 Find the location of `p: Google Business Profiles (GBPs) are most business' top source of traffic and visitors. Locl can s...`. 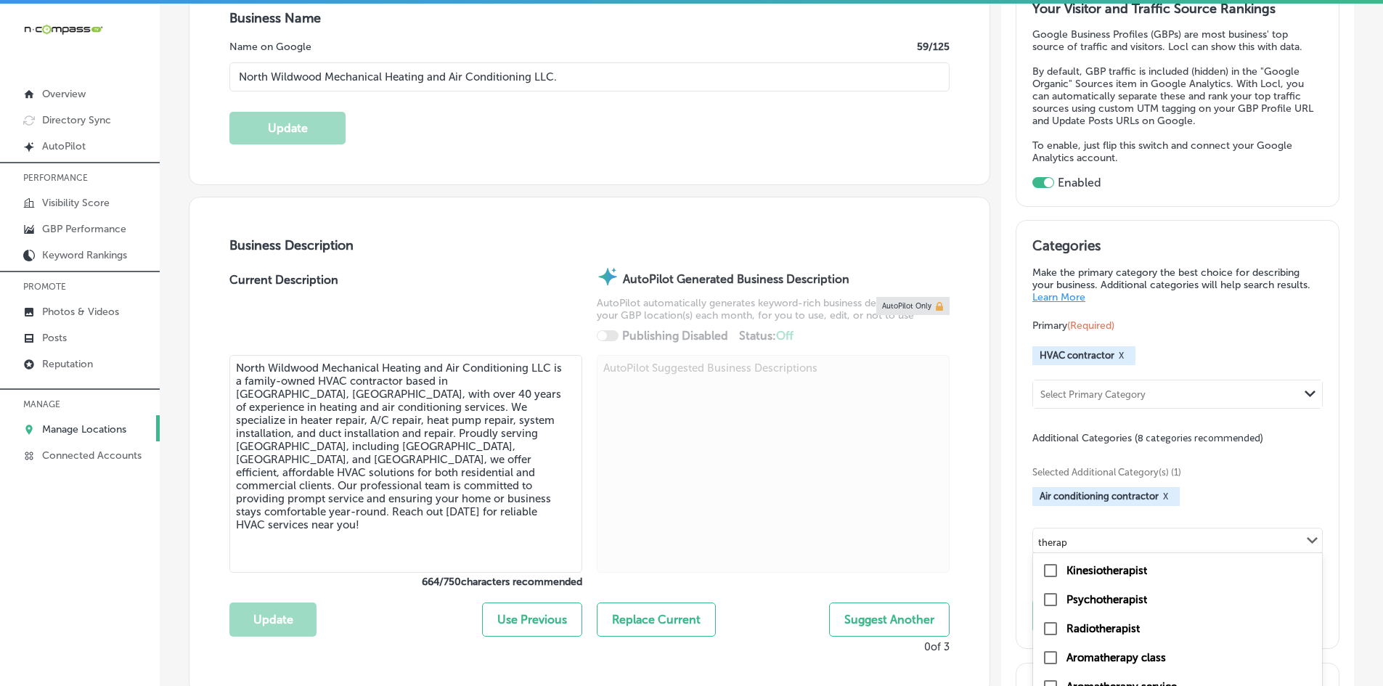

p: Google Business Profiles (GBPs) are most business' top source of traffic and visitors. Locl can s... is located at coordinates (1178, 41).